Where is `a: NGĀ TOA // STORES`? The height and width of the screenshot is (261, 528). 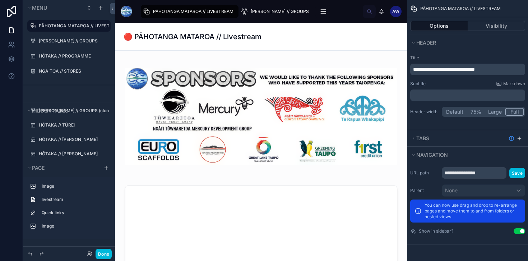
a: NGĀ TOA // STORES is located at coordinates (73, 71).